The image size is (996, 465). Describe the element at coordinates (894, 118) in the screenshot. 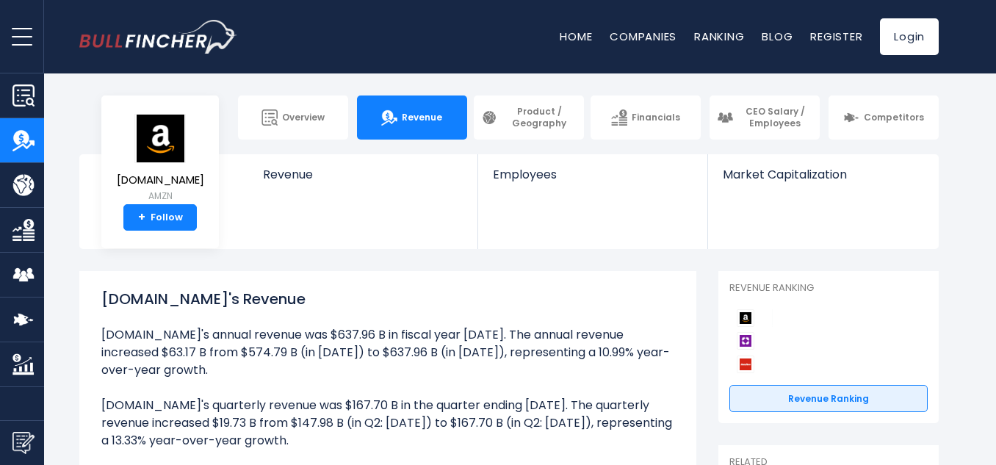

I see `span: Competitors` at that location.